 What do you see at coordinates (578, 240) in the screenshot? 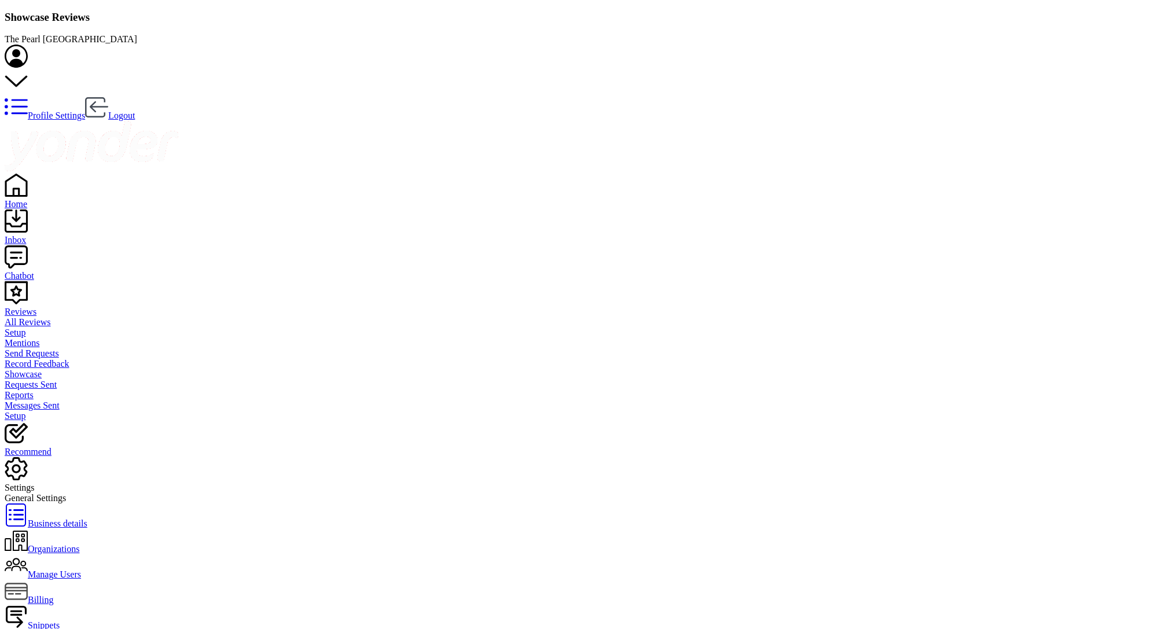
I see `div: Inbox` at bounding box center [578, 240].